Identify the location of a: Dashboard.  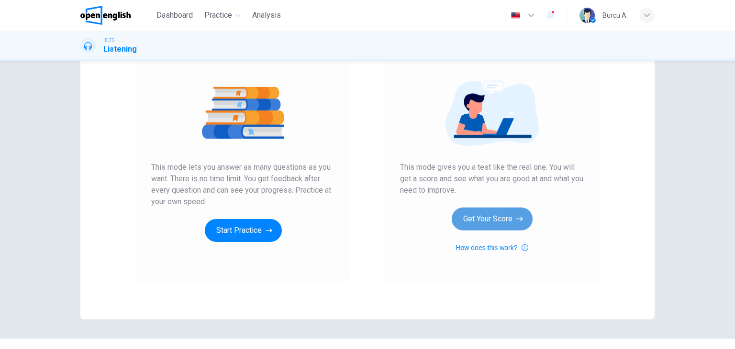
(175, 15).